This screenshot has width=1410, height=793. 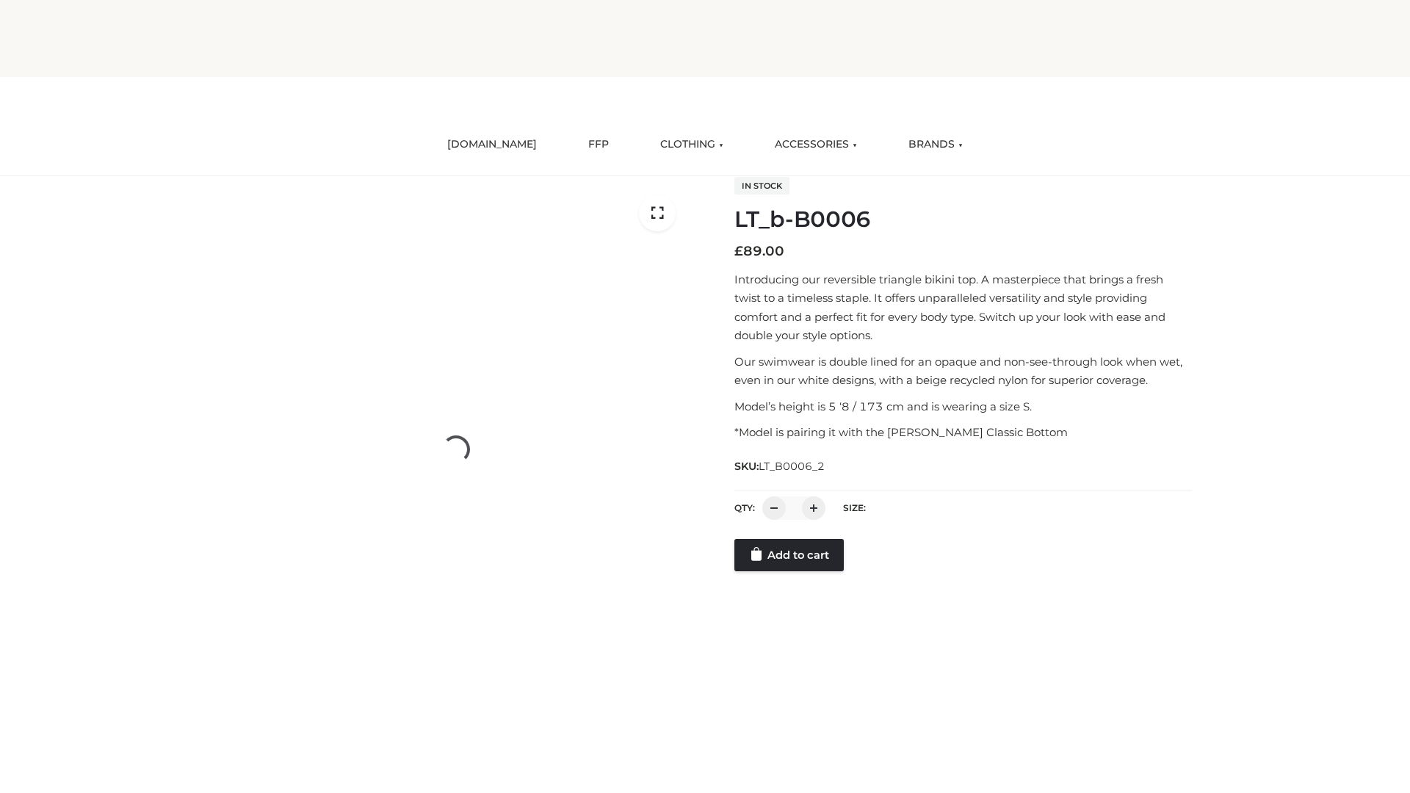 What do you see at coordinates (963, 308) in the screenshot?
I see `p: Introducing our reversible triangle bikini top. A masterpiece that brings a fresh twist to a time...` at bounding box center [963, 308].